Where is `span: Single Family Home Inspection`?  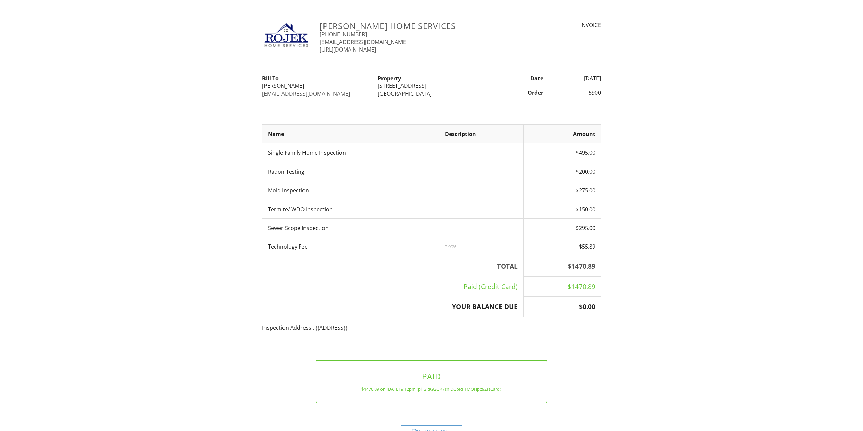 span: Single Family Home Inspection is located at coordinates (307, 153).